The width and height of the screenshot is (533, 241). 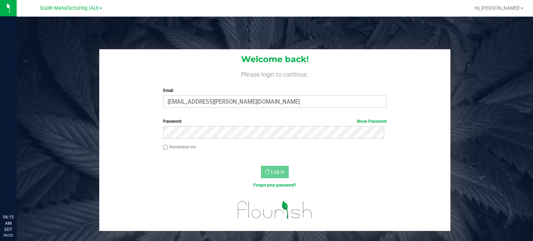 I want to click on h1: Welcome back!, so click(x=275, y=59).